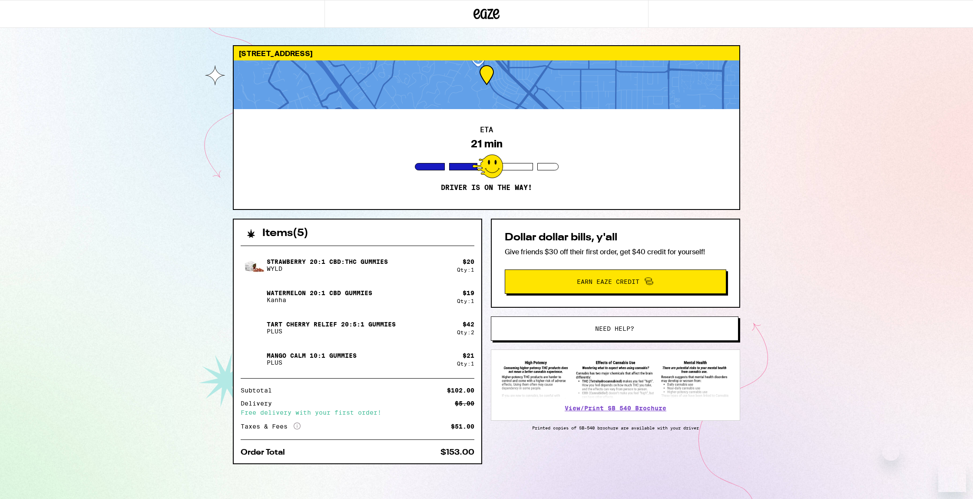 This screenshot has height=499, width=973. Describe the element at coordinates (468, 324) in the screenshot. I see `div: $ 42` at that location.